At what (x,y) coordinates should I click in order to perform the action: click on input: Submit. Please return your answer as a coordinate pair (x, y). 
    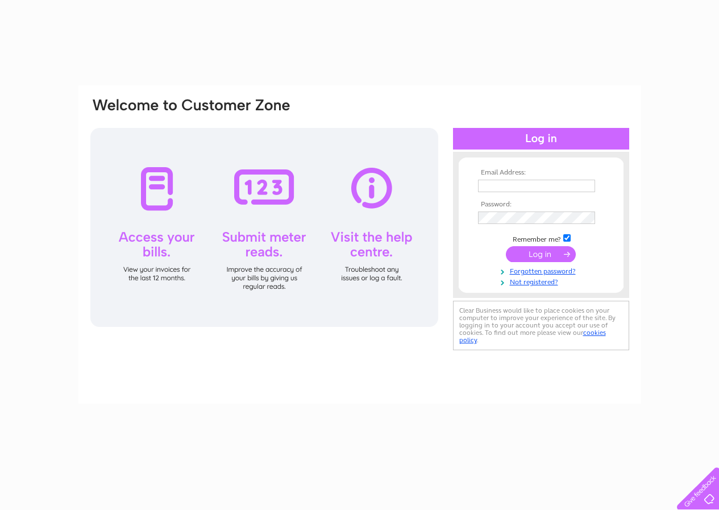
    Looking at the image, I should click on (541, 254).